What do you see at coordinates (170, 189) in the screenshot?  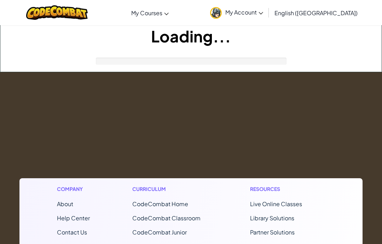 I see `h1: Curriculum` at bounding box center [170, 189].